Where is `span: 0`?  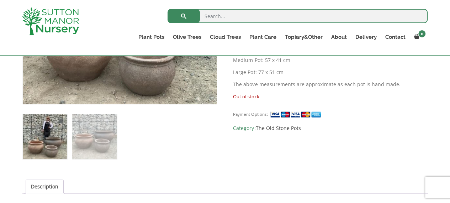 span: 0 is located at coordinates (422, 34).